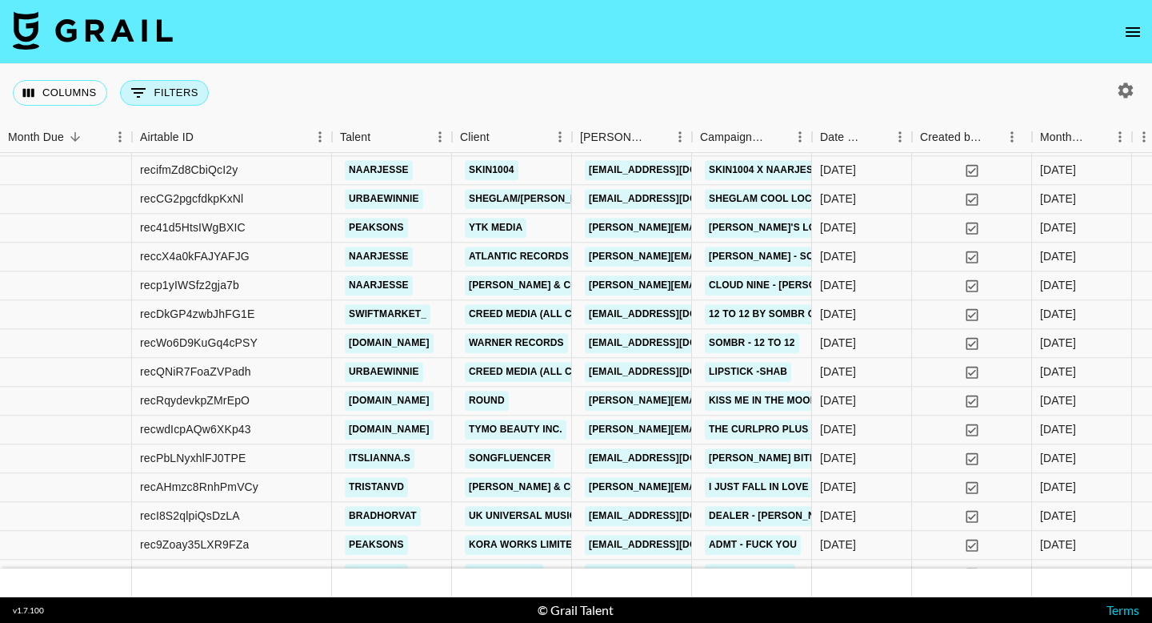 The width and height of the screenshot is (1152, 623). What do you see at coordinates (194, 574) in the screenshot?
I see `div: receNz7HmRZJI6QnI` at bounding box center [194, 574].